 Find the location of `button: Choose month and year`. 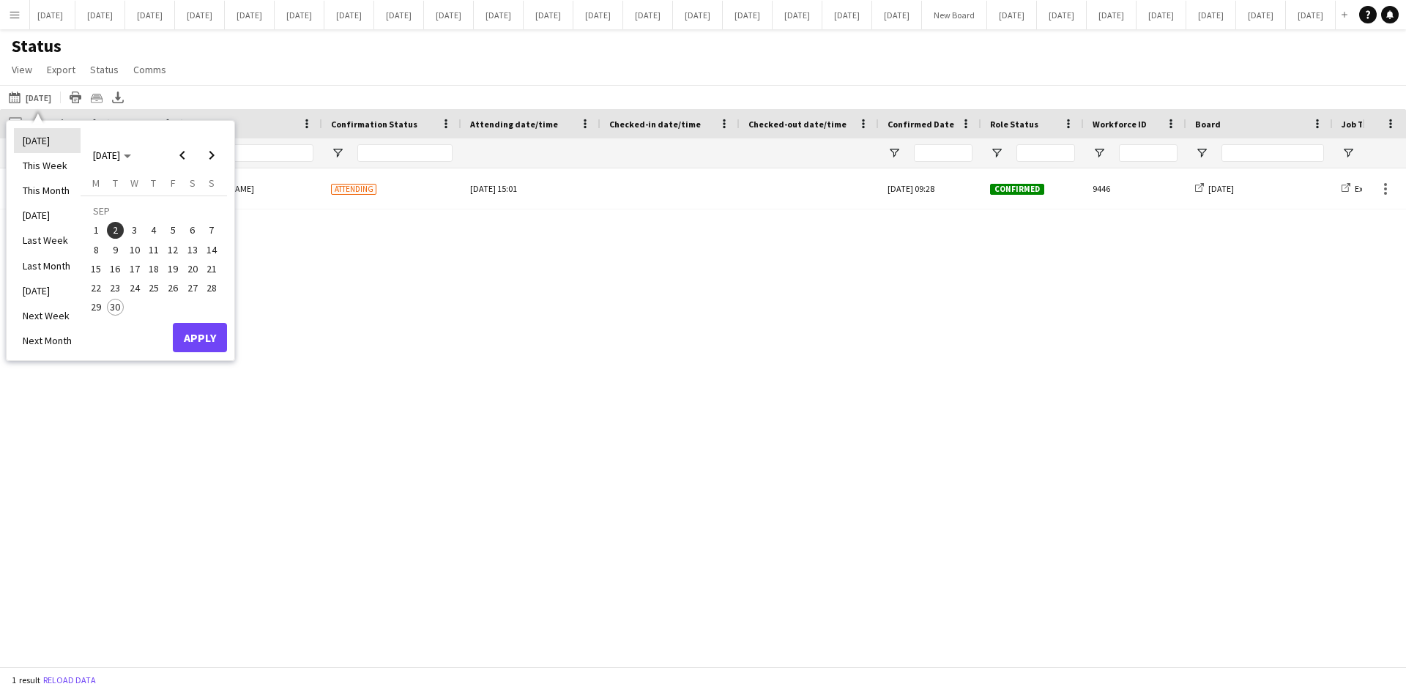

button: Choose month and year is located at coordinates (112, 155).